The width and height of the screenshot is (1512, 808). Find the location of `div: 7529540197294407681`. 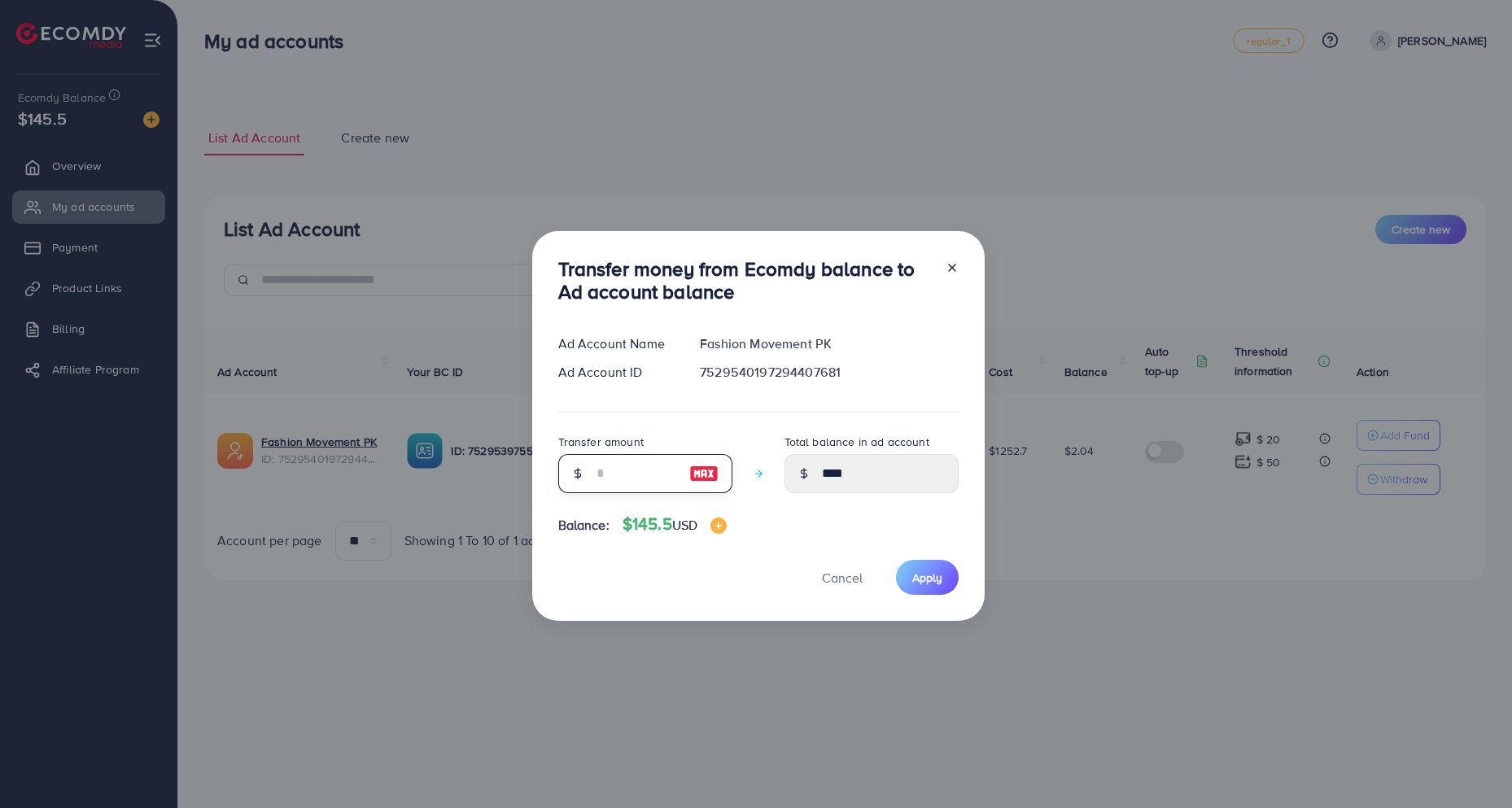

div: 7529540197294407681 is located at coordinates (829, 372).